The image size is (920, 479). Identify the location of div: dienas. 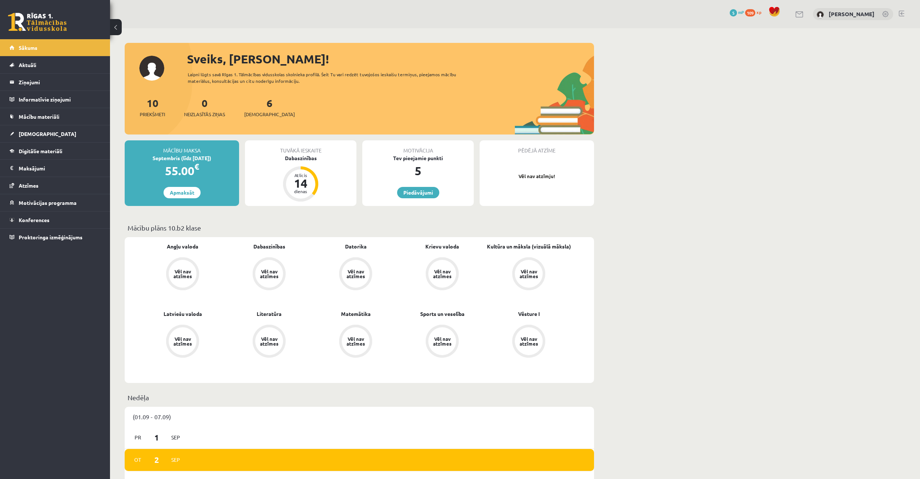
(301, 191).